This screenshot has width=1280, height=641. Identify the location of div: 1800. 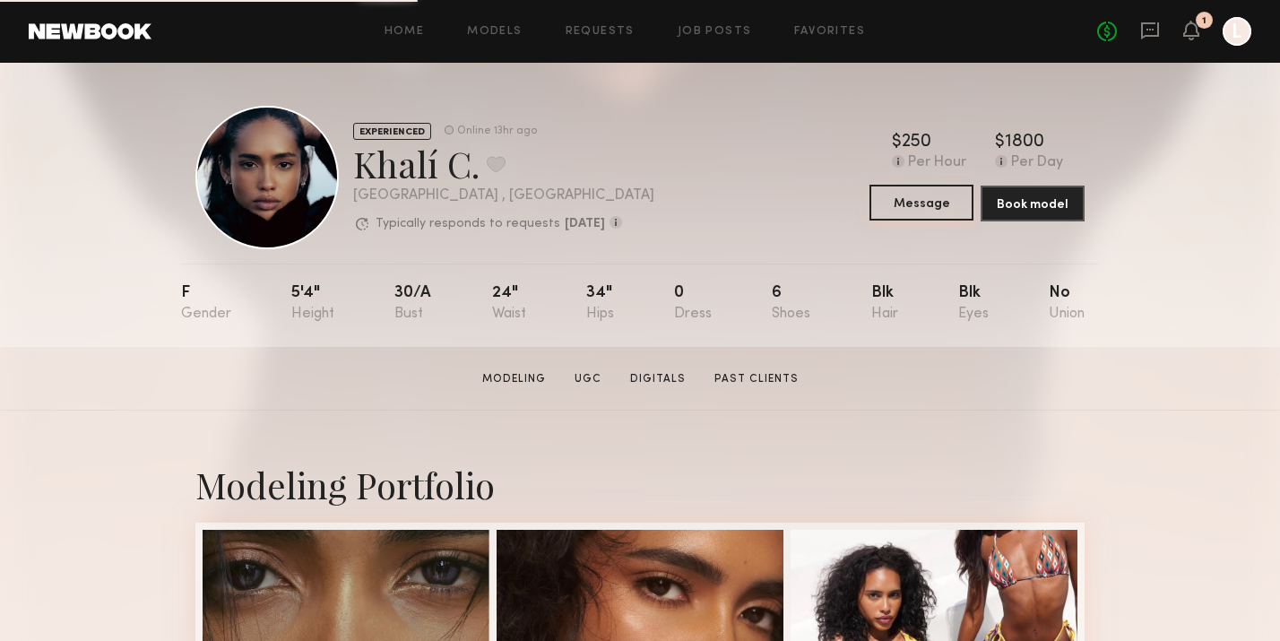
(1025, 143).